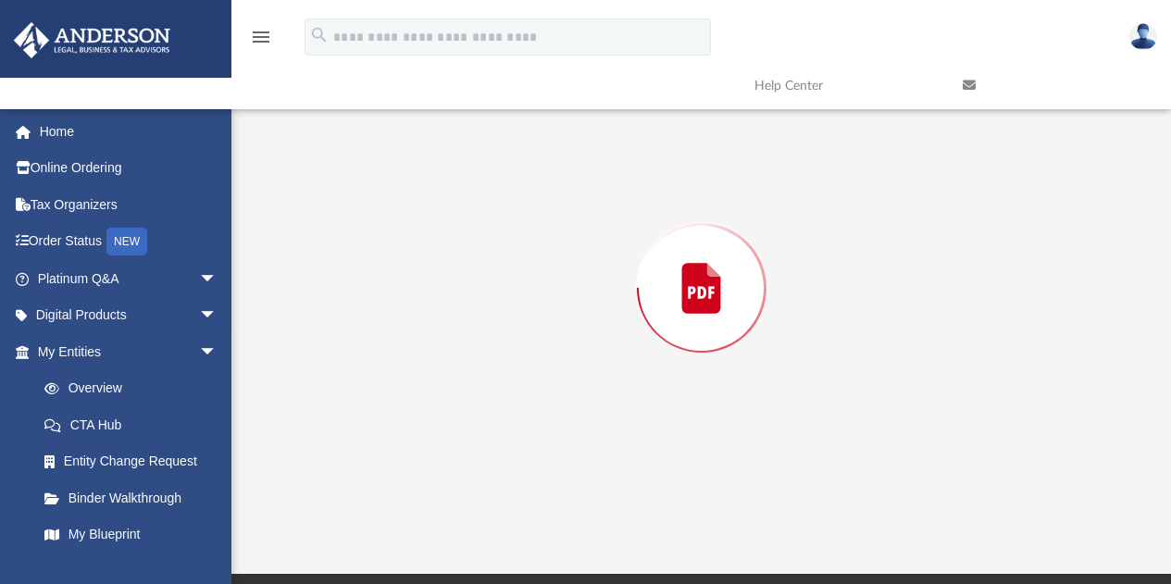 This screenshot has height=584, width=1171. What do you see at coordinates (319, 35) in the screenshot?
I see `i: search` at bounding box center [319, 35].